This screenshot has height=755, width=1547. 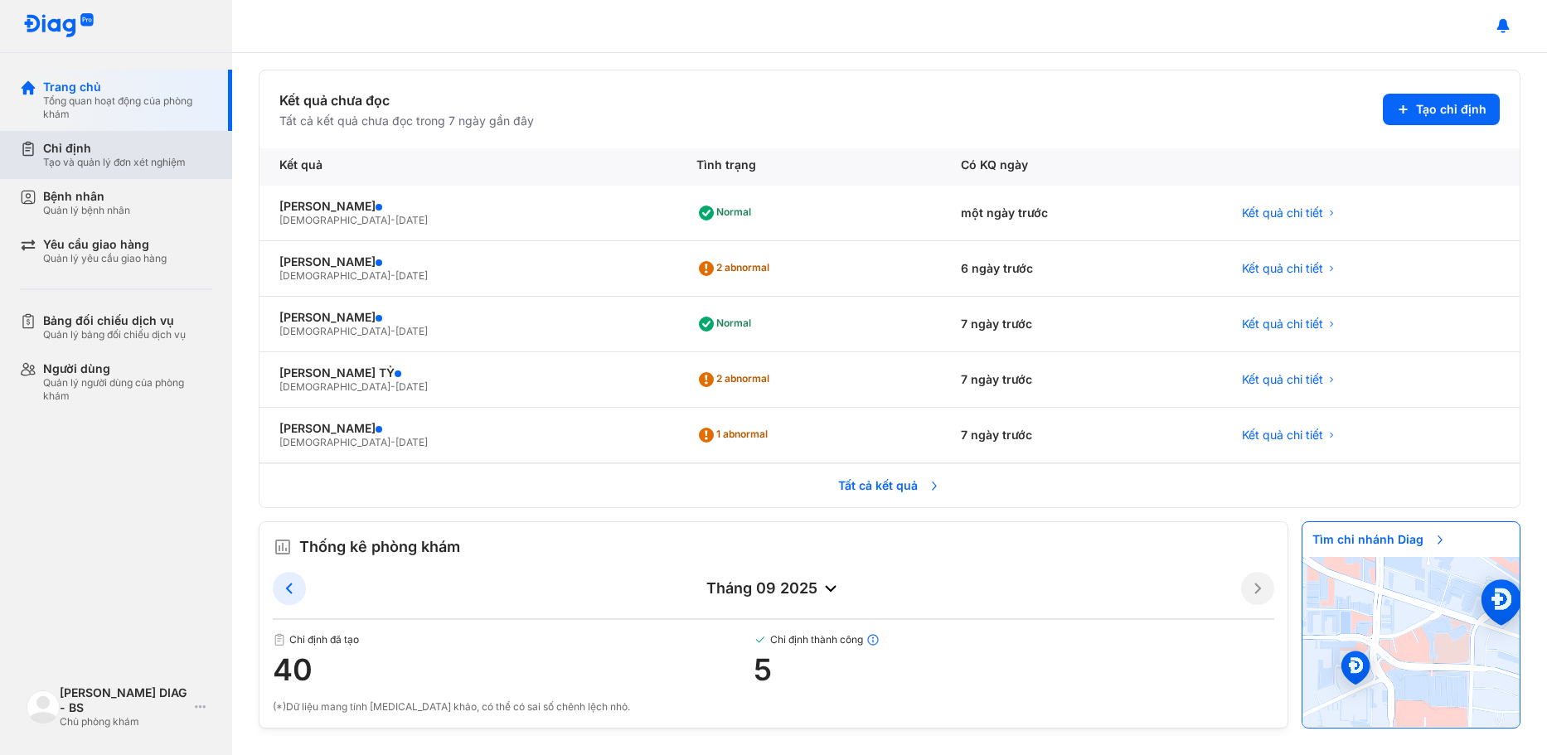 What do you see at coordinates (1380, 540) in the screenshot?
I see `span: Tìm chi nhánh Diag` at bounding box center [1380, 540].